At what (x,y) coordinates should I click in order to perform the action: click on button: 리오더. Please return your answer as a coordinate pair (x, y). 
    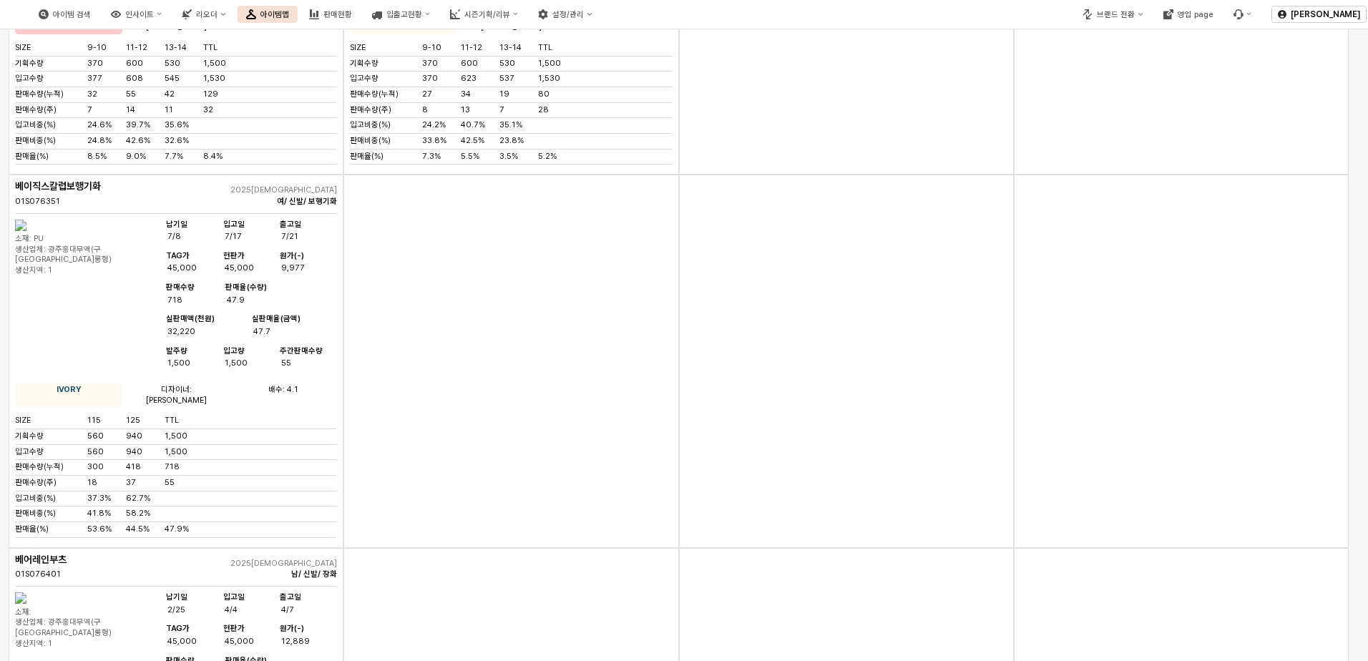
    Looking at the image, I should click on (203, 14).